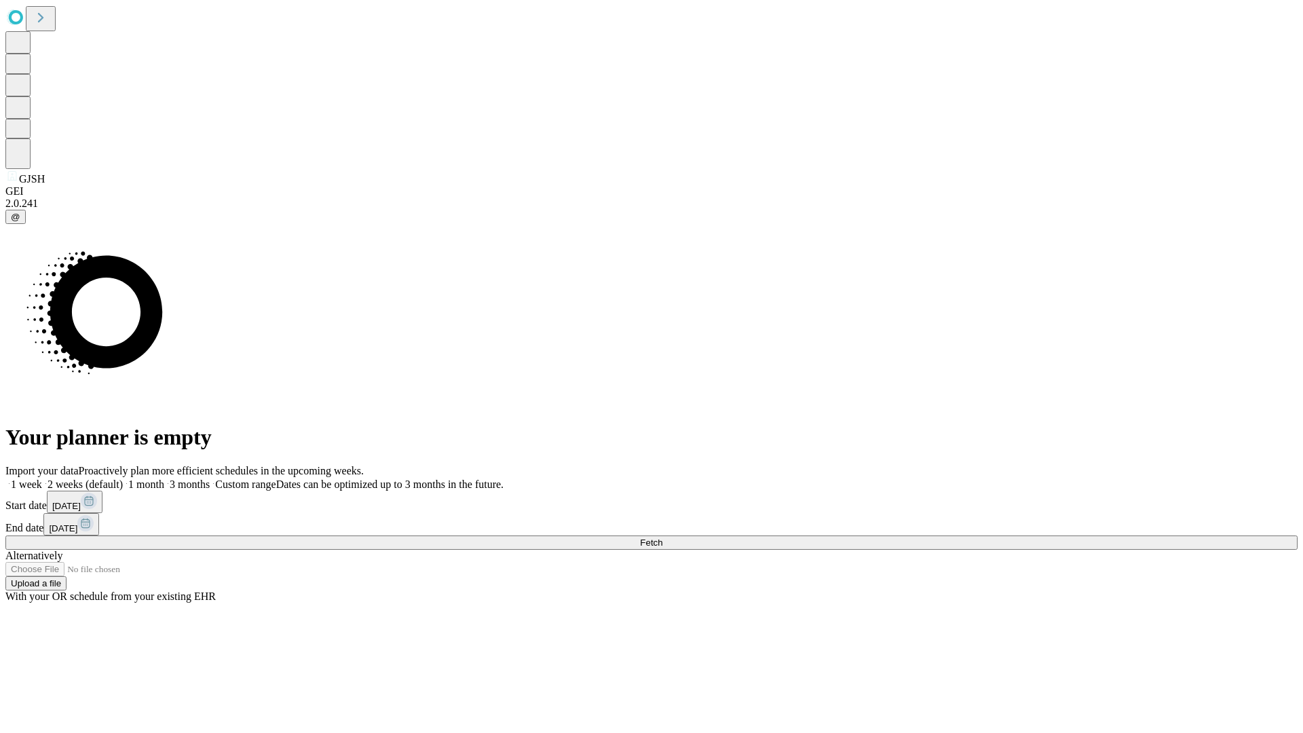 The height and width of the screenshot is (733, 1303). What do you see at coordinates (189, 484) in the screenshot?
I see `span: 3 months` at bounding box center [189, 484].